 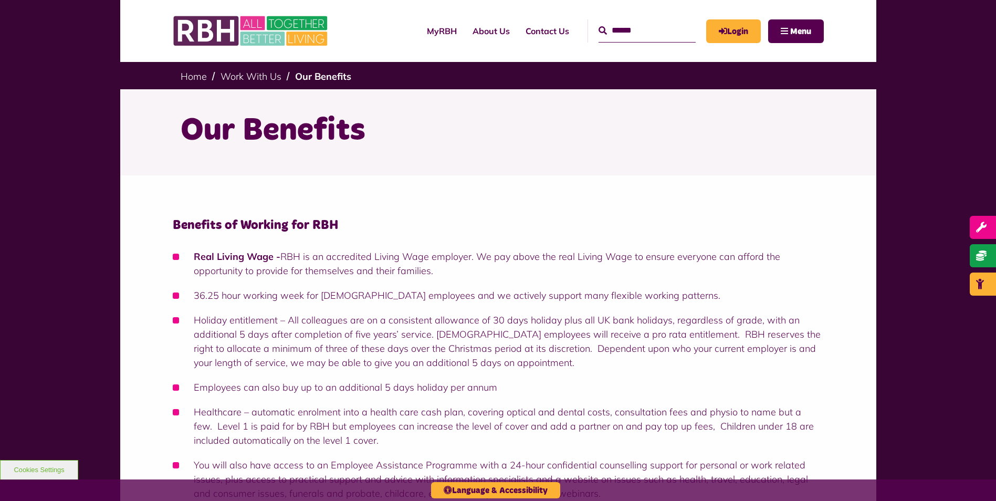 What do you see at coordinates (251, 76) in the screenshot?
I see `a: Work With Us` at bounding box center [251, 76].